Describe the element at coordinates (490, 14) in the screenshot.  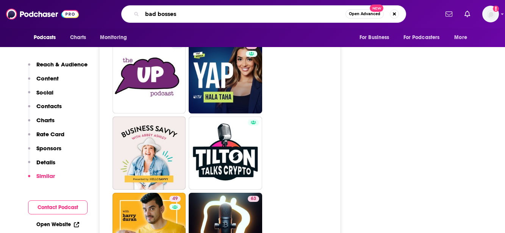
I see `span: Logged in as rnissen` at that location.